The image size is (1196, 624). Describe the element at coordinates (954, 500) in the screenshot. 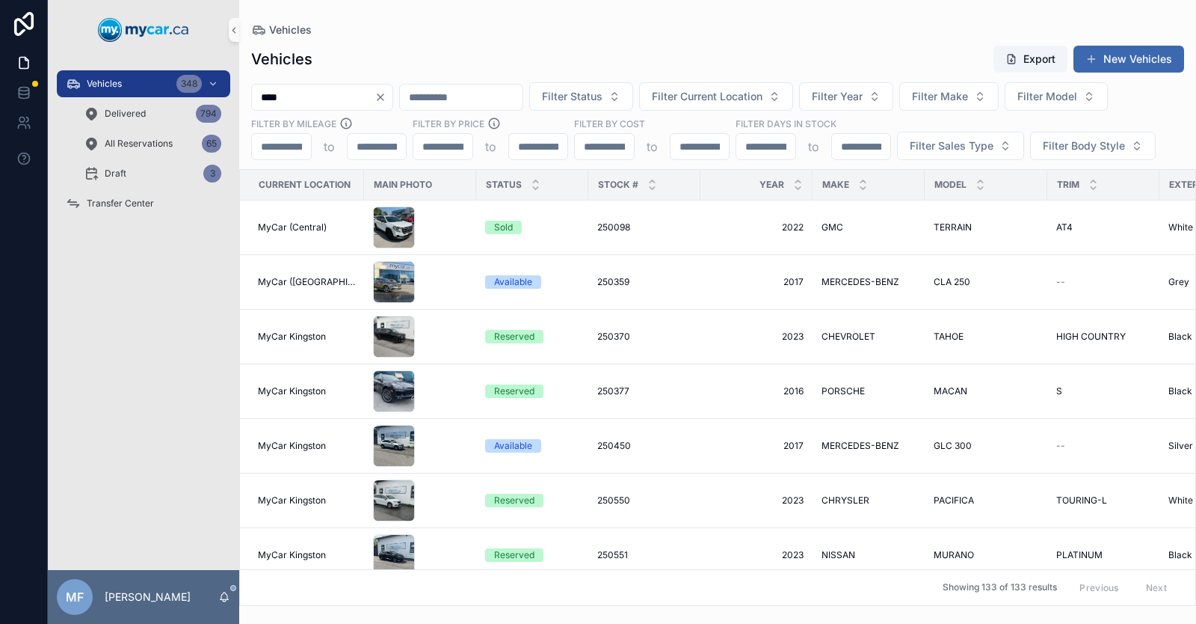

I see `span: PACIFICA` at that location.